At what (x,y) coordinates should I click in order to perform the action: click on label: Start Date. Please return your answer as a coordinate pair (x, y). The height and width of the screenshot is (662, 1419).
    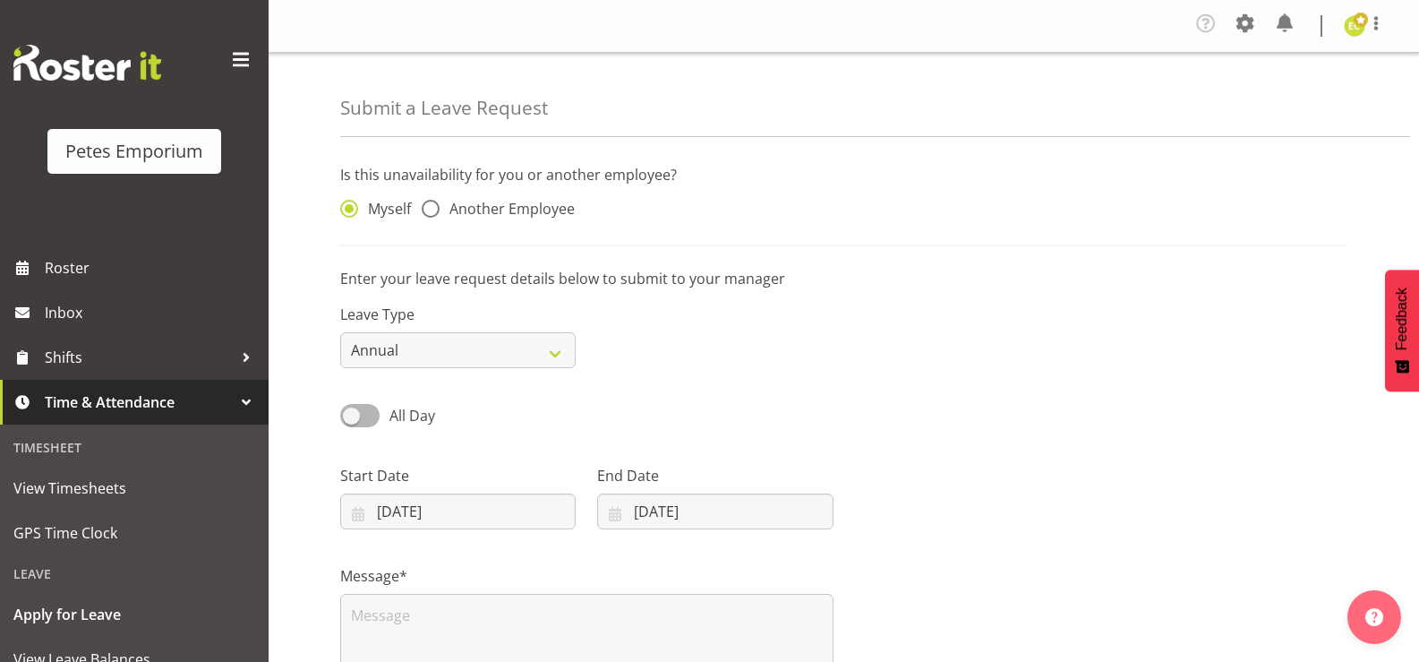
    Looking at the image, I should click on (457, 475).